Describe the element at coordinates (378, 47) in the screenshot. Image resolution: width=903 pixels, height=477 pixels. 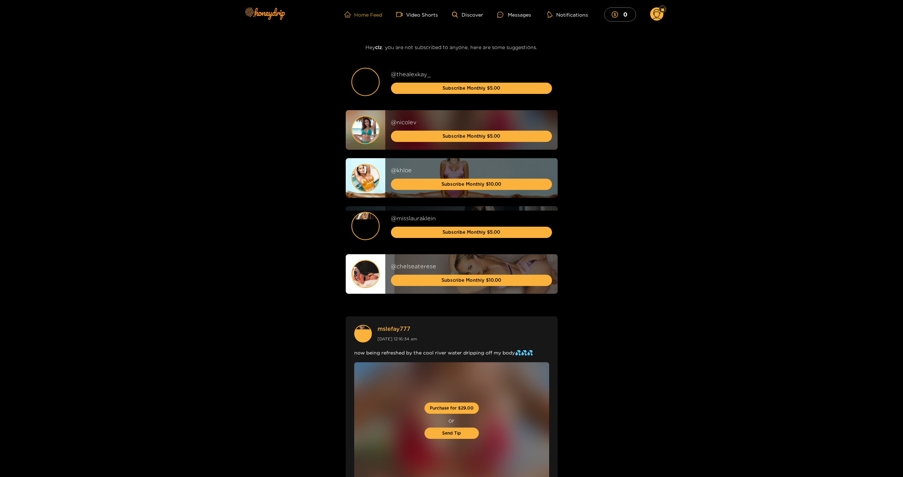
I see `span: clz` at that location.